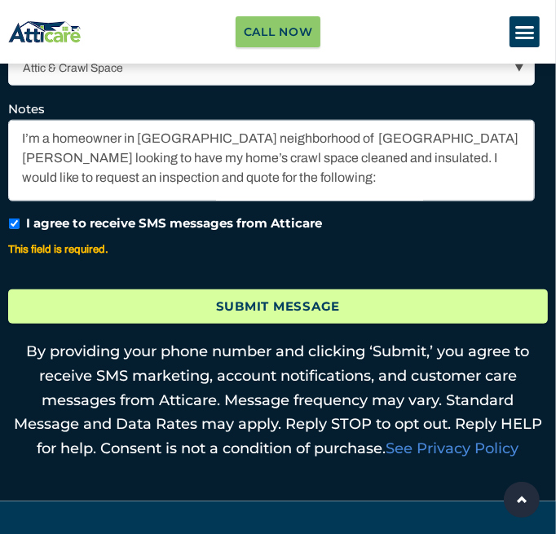 This screenshot has height=534, width=556. Describe the element at coordinates (278, 32) in the screenshot. I see `span: Call Now` at that location.